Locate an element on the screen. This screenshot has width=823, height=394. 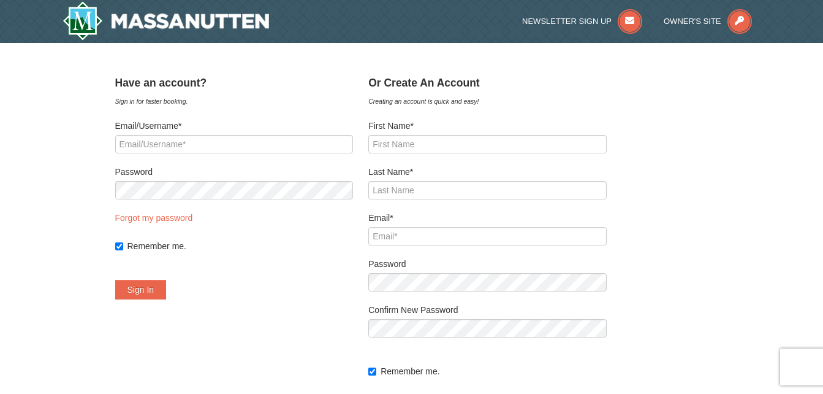
h4: Have an account? is located at coordinates (234, 83).